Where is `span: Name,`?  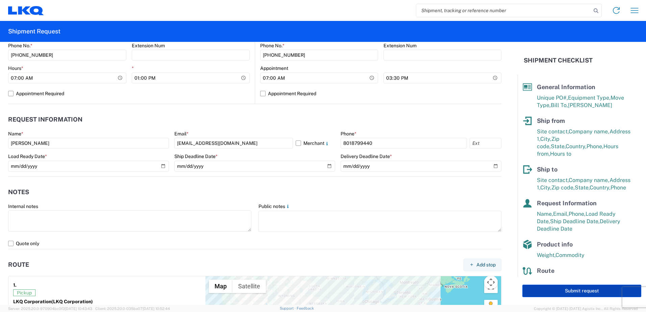
span: Name, is located at coordinates (545, 214).